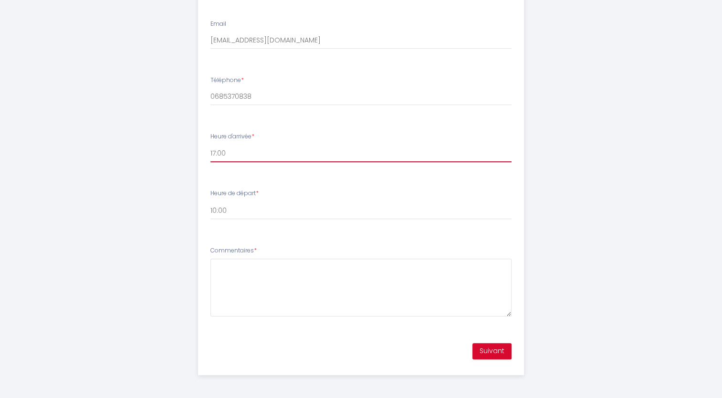 This screenshot has height=398, width=722. Describe the element at coordinates (233, 137) in the screenshot. I see `label: Heure d'arrivée` at that location.